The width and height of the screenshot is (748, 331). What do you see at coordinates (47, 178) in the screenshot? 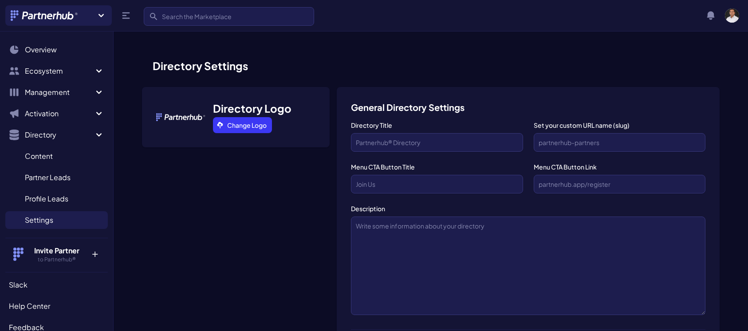
I see `span: Partner Leads` at bounding box center [47, 178].